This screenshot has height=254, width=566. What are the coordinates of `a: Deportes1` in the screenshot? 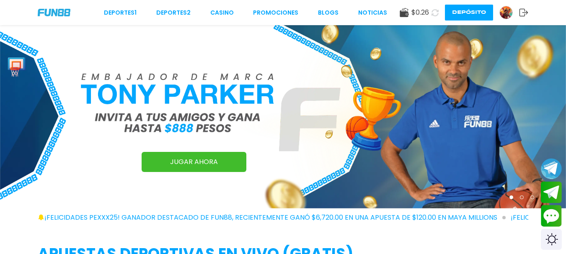 It's located at (120, 13).